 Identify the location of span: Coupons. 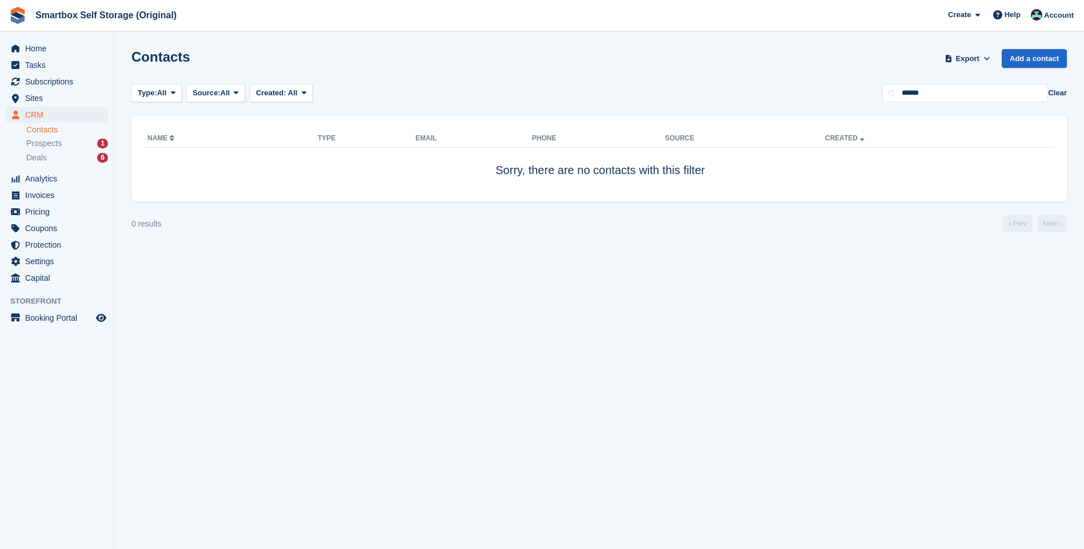
(59, 228).